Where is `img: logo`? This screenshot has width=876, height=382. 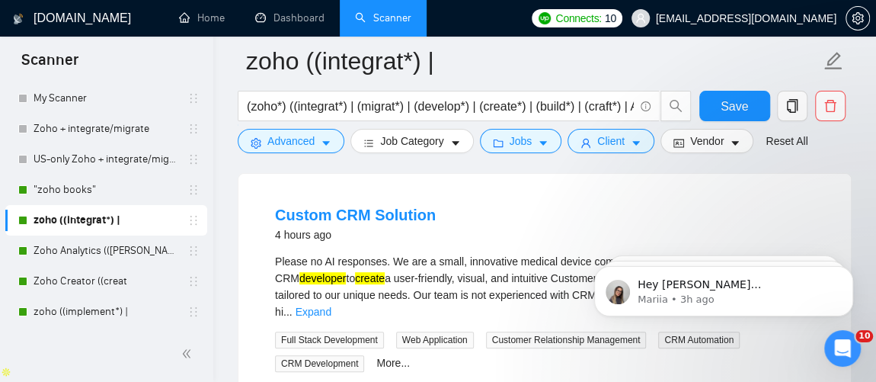
img: logo is located at coordinates (18, 19).